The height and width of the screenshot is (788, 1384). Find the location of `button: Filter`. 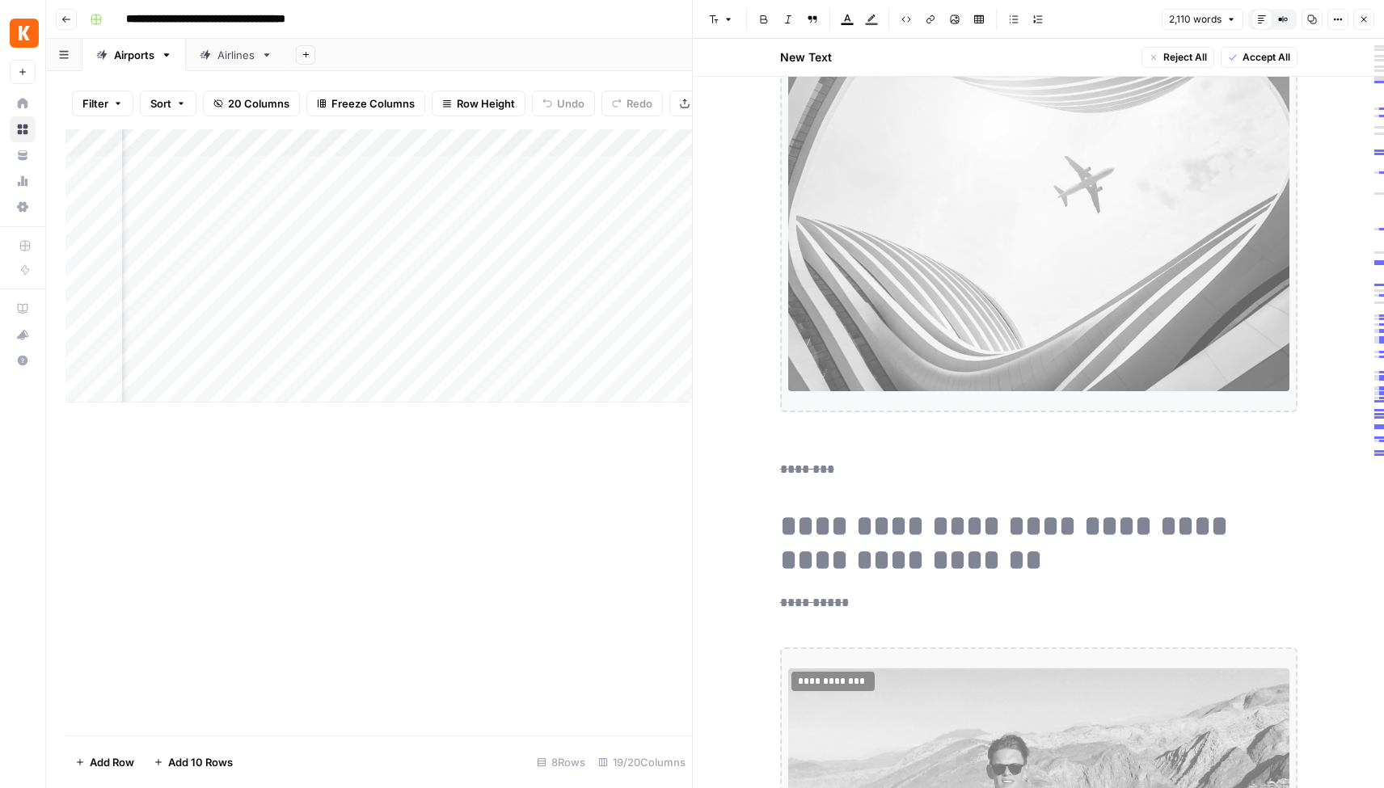

button: Filter is located at coordinates (103, 103).